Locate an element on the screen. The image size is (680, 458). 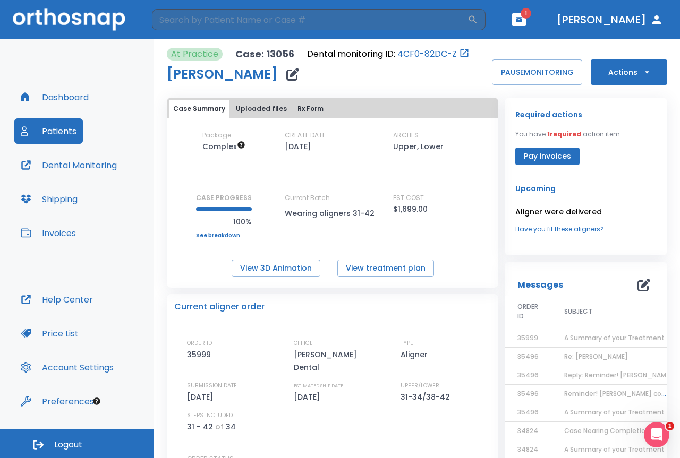
button: Case Summary is located at coordinates (199, 109).